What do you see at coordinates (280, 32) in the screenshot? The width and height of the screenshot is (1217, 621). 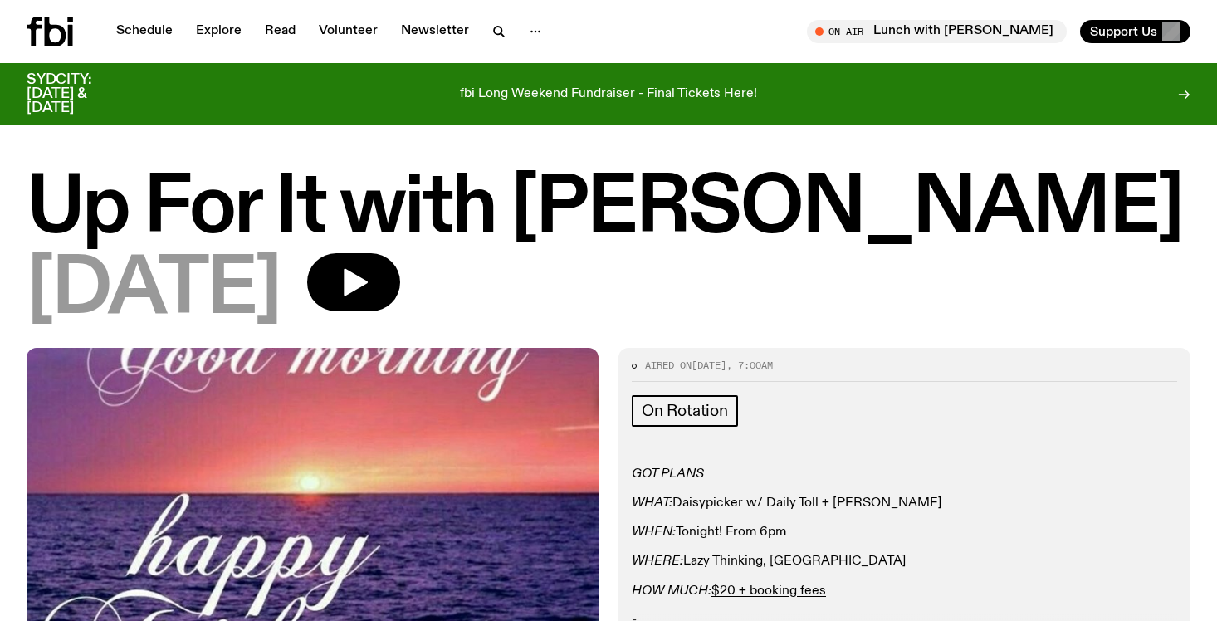 I see `a: Read` at bounding box center [280, 32].